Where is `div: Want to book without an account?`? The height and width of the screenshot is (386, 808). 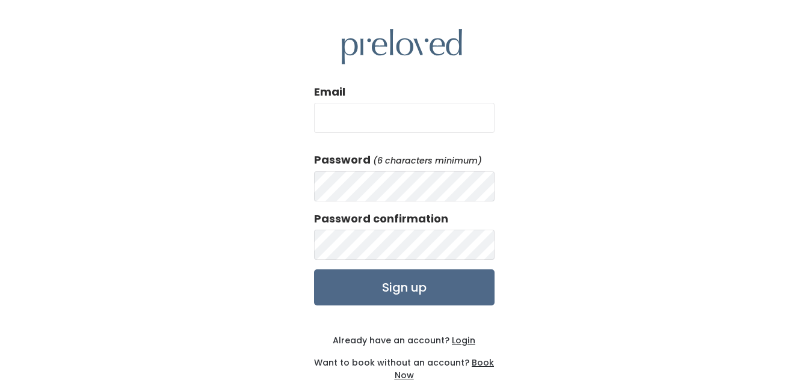
div: Want to book without an account? is located at coordinates (404, 365).